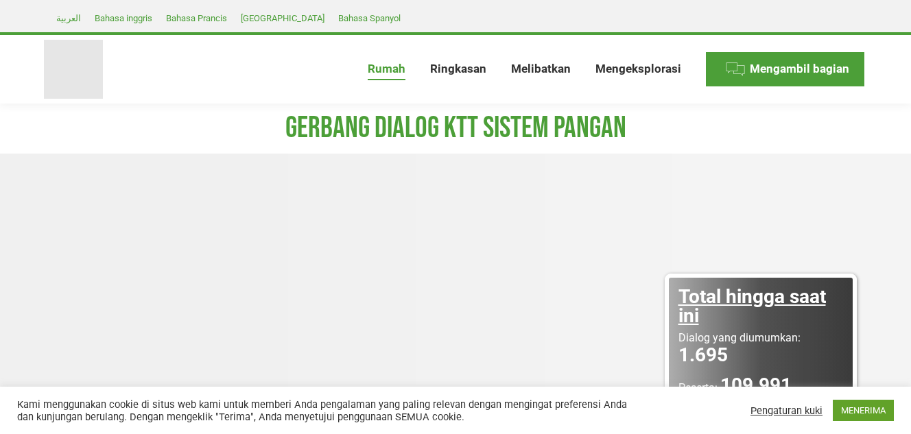 This screenshot has height=434, width=911. What do you see at coordinates (540, 69) in the screenshot?
I see `font: Melibatkan` at bounding box center [540, 69].